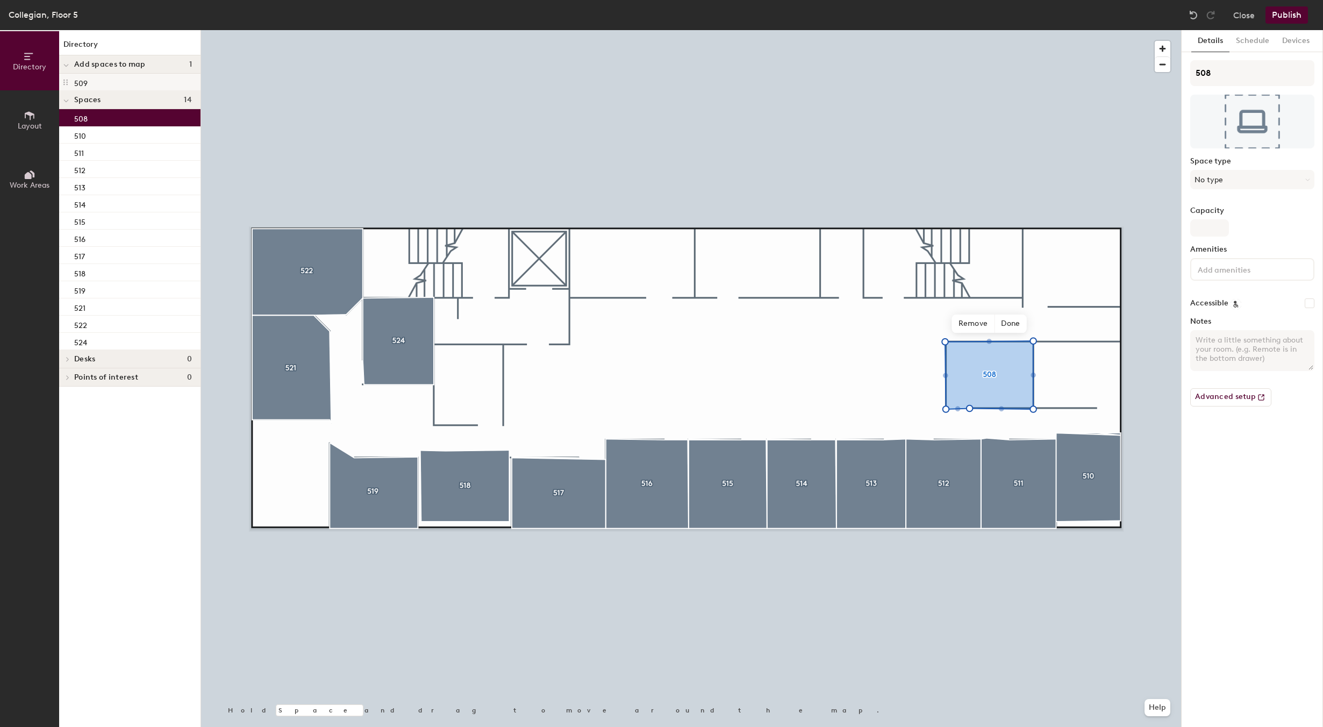 This screenshot has width=1323, height=727. What do you see at coordinates (30, 185) in the screenshot?
I see `span: Work Areas` at bounding box center [30, 185].